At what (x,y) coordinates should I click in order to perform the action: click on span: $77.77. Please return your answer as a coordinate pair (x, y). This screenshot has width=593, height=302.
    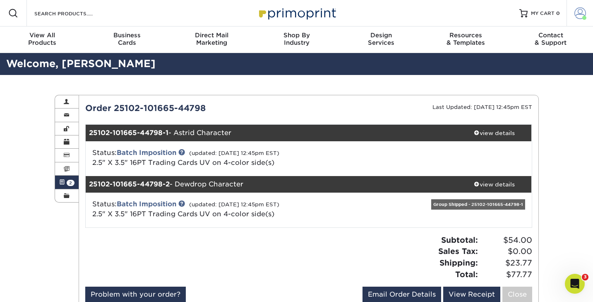
    Looking at the image, I should click on (506, 274).